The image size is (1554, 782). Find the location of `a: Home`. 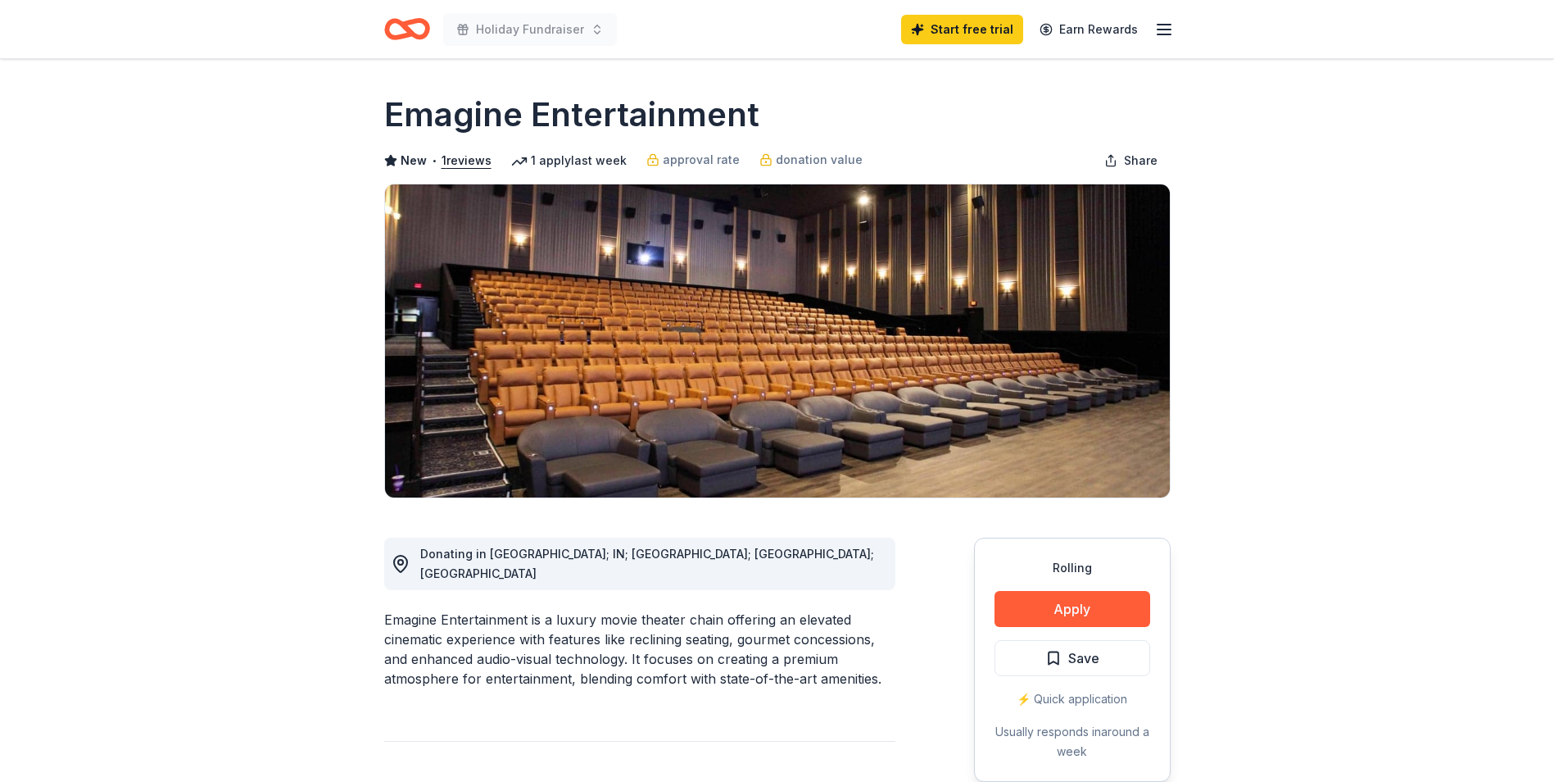

a: Home is located at coordinates (407, 29).